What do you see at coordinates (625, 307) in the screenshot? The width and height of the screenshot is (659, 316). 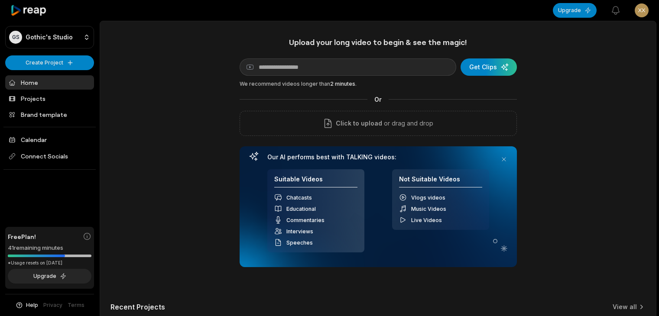 I see `a: View all` at bounding box center [625, 307].